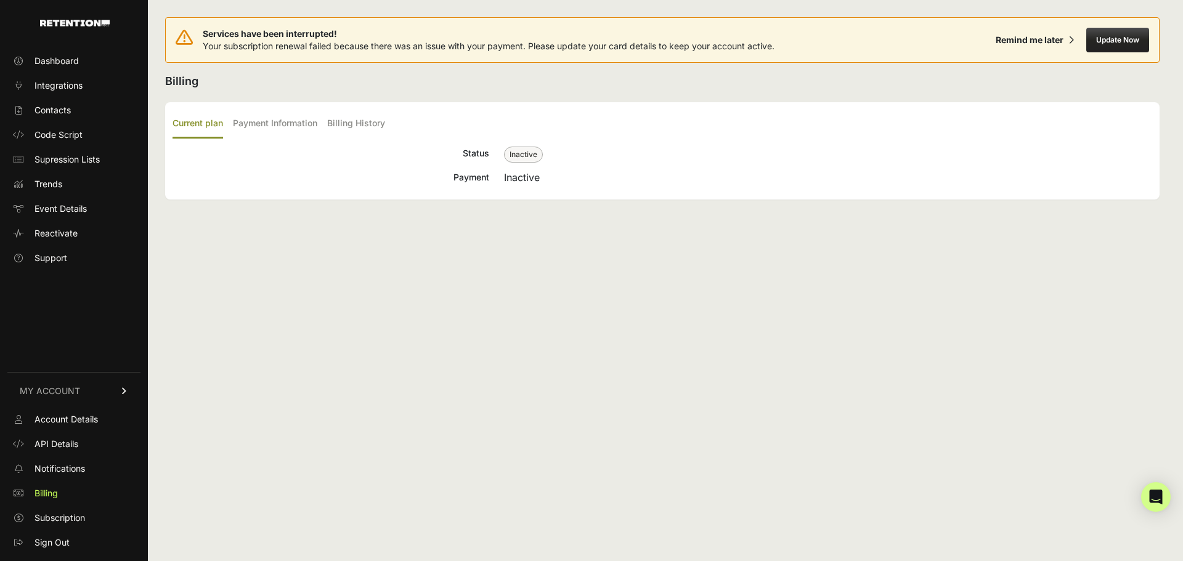 The image size is (1183, 561). Describe the element at coordinates (74, 86) in the screenshot. I see `a: Integrations` at that location.